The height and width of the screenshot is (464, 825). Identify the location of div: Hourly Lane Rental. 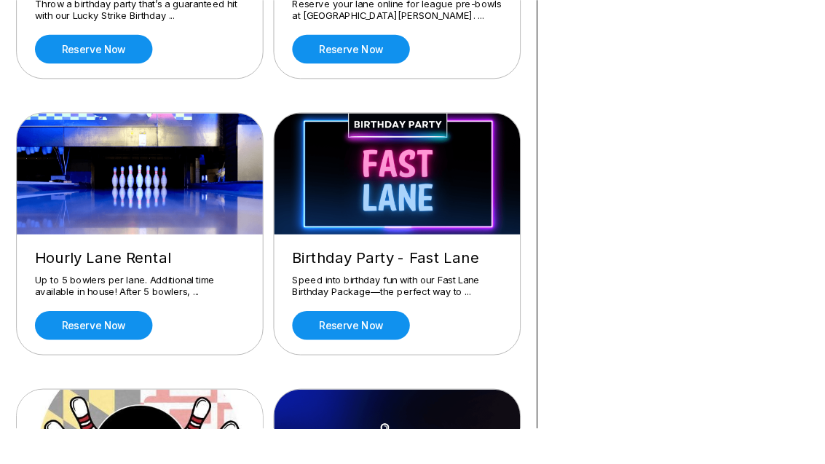
(151, 279).